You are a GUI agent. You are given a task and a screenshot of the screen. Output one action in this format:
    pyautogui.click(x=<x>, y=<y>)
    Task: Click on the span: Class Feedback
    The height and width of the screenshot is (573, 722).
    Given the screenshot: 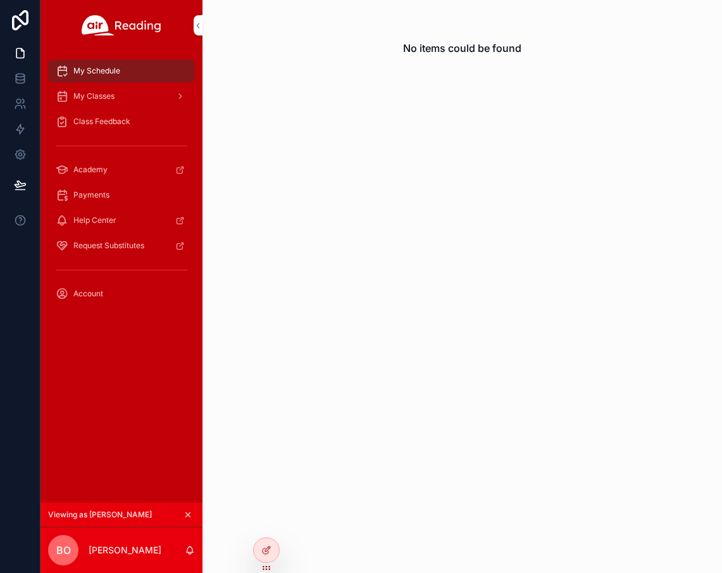 What is the action you would take?
    pyautogui.click(x=102, y=122)
    